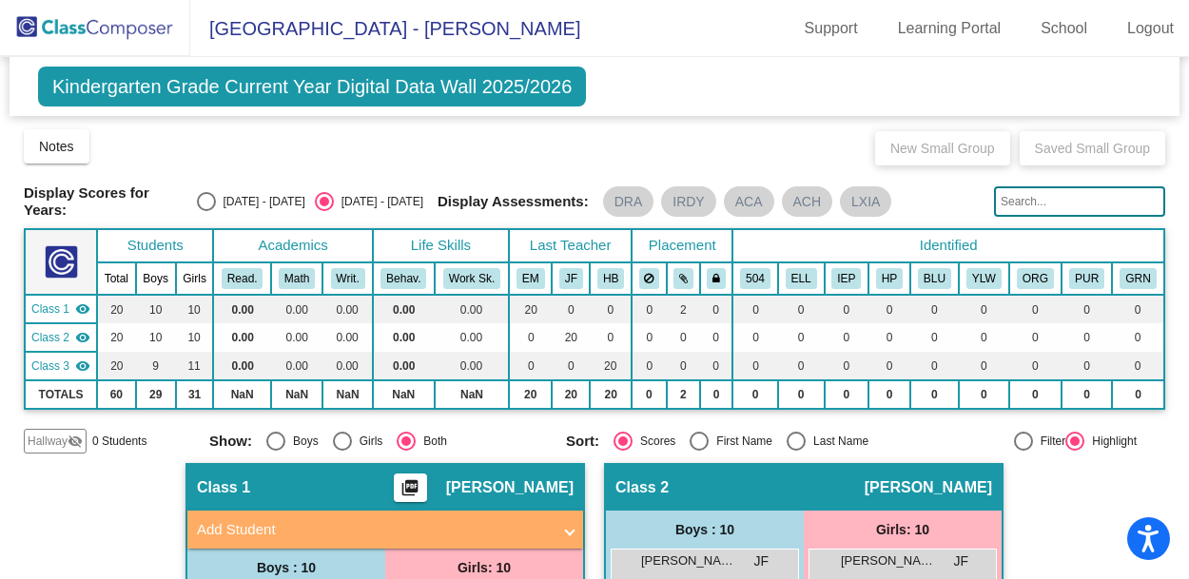  What do you see at coordinates (156, 366) in the screenshot?
I see `td: 9` at bounding box center [156, 366].